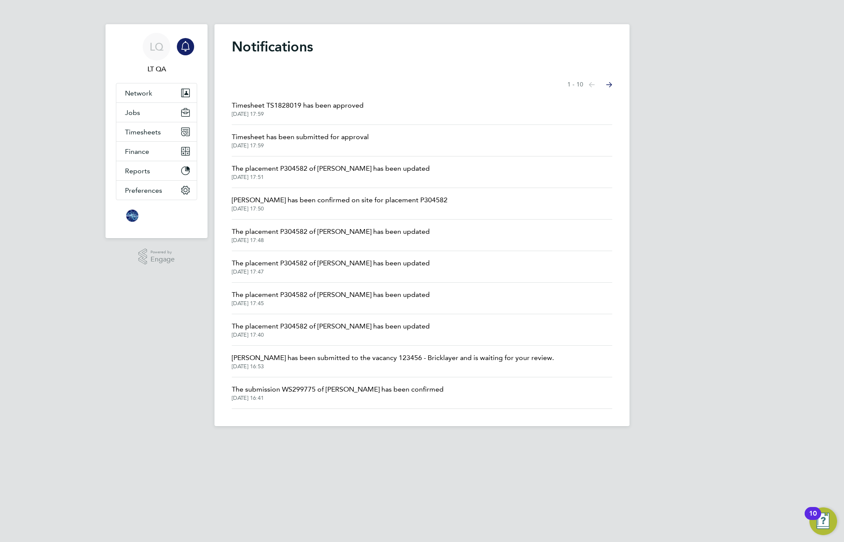  Describe the element at coordinates (575, 85) in the screenshot. I see `span: 1 - 10` at that location.